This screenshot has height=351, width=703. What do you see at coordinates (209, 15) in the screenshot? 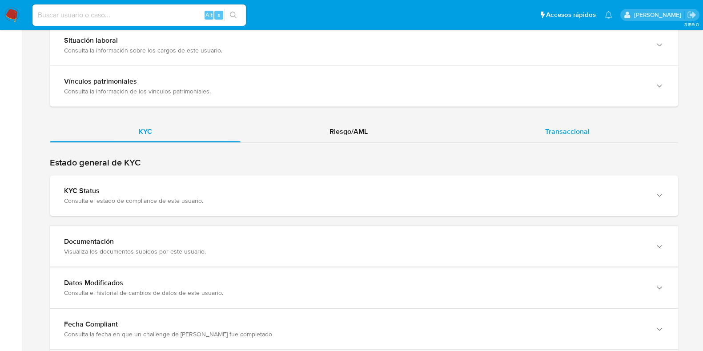
I see `span: Alt` at bounding box center [209, 15].